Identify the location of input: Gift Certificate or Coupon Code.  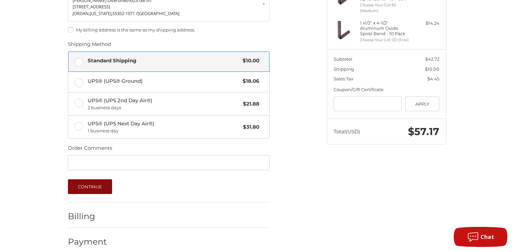
(368, 104).